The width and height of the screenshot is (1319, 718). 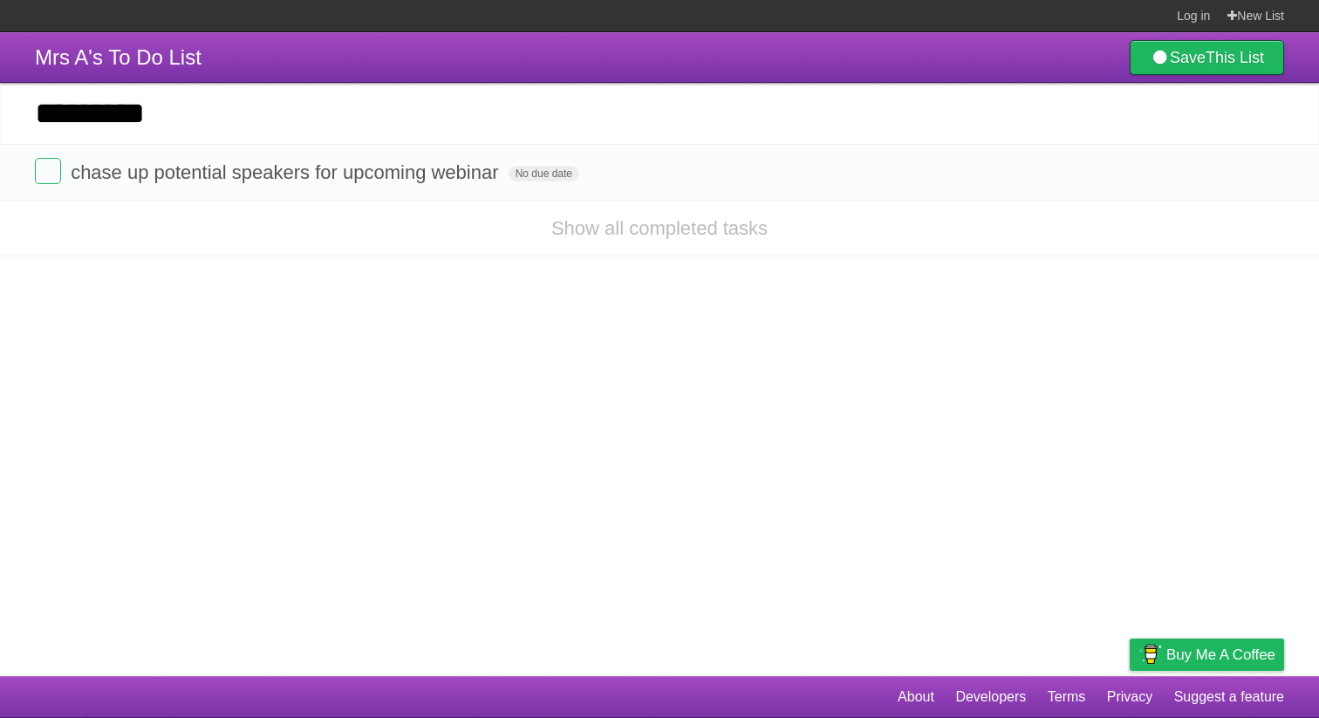 I want to click on span: No due date, so click(x=544, y=174).